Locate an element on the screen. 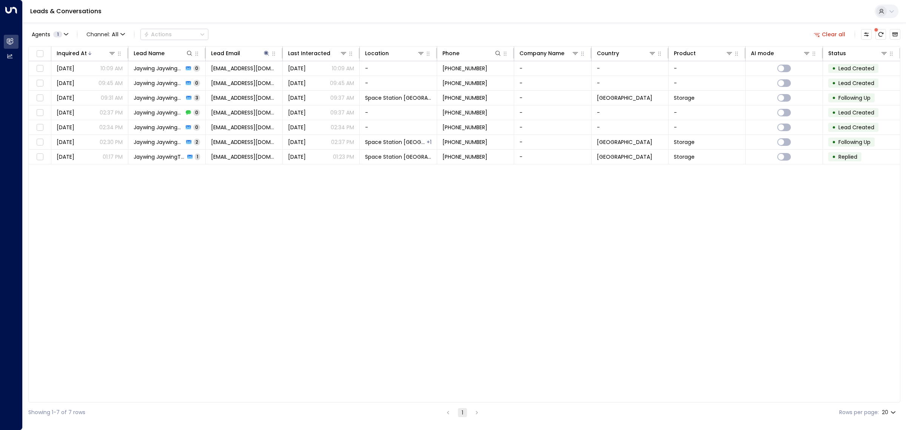 This screenshot has height=430, width=906. span: Channel: is located at coordinates (106, 34).